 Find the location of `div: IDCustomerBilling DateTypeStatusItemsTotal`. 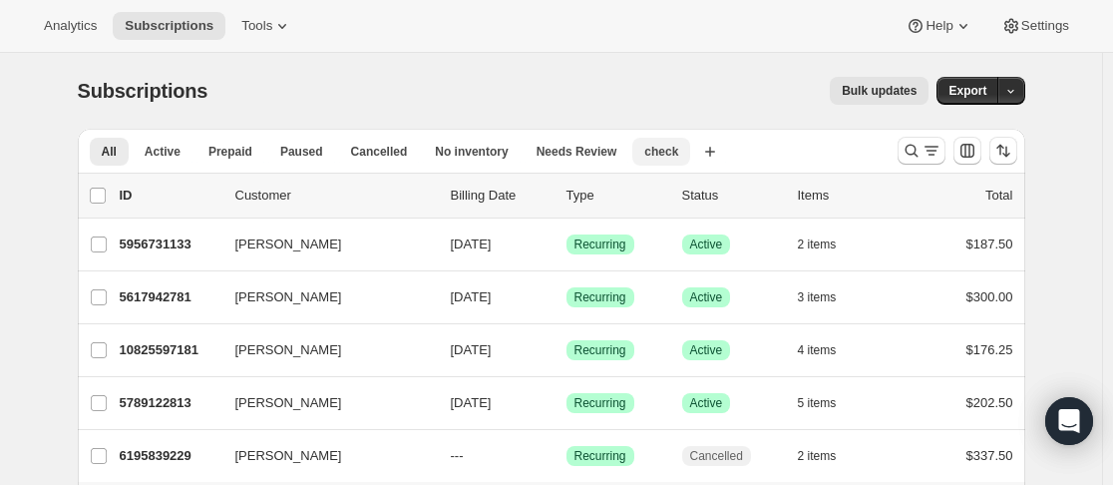

div: IDCustomerBilling DateTypeStatusItemsTotal is located at coordinates (566, 195).